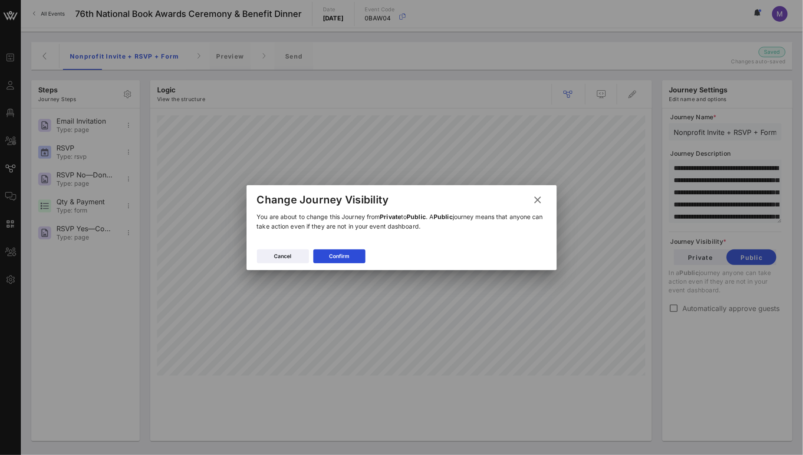 This screenshot has height=455, width=803. I want to click on p: You are about to change this Journey from to . A journey means that anyone can take action even i..., so click(401, 222).